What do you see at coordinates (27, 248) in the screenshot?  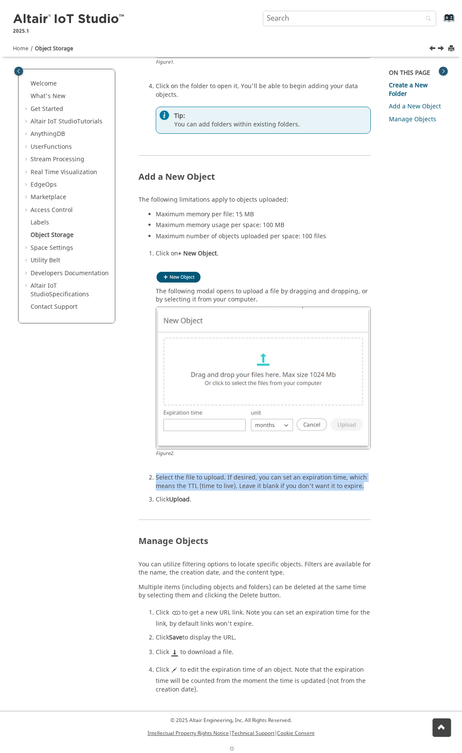 I see `span: Expand Space Settings` at bounding box center [27, 248].